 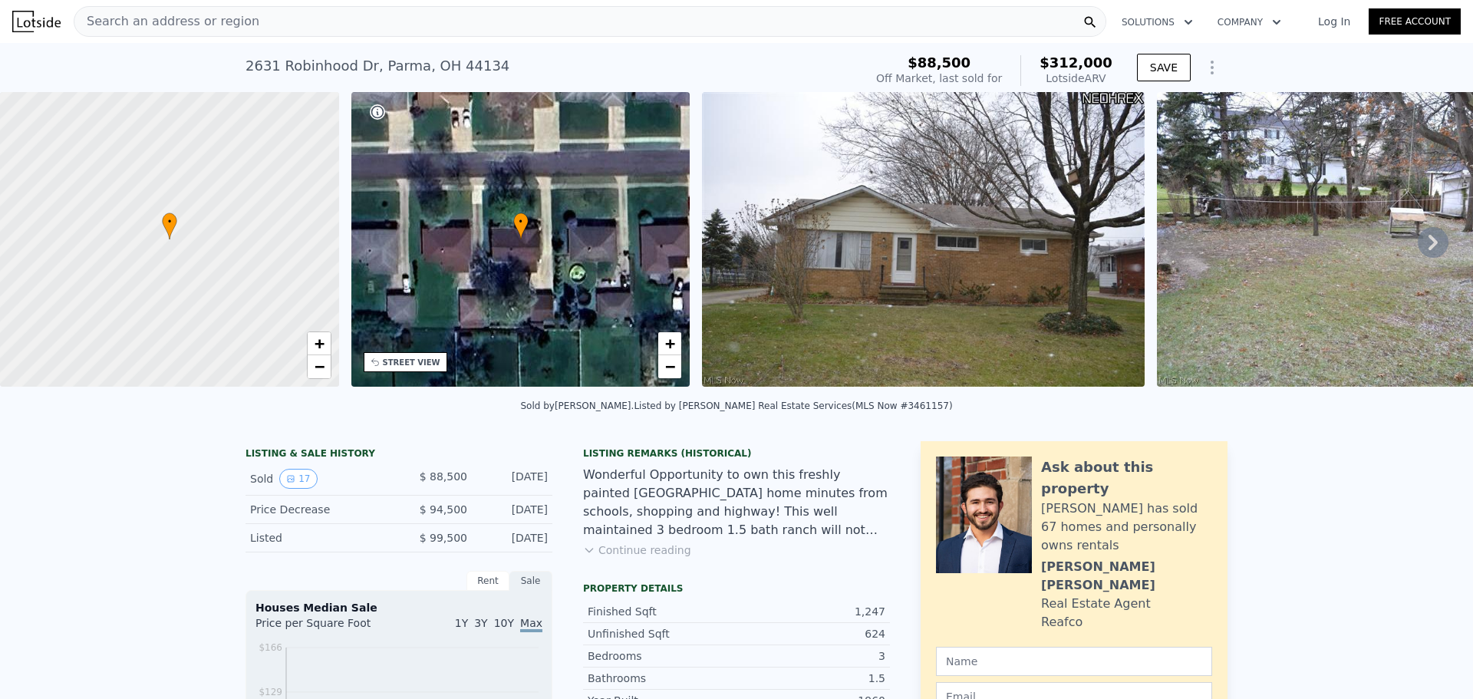 What do you see at coordinates (461, 623) in the screenshot?
I see `span: 1Y` at bounding box center [461, 623].